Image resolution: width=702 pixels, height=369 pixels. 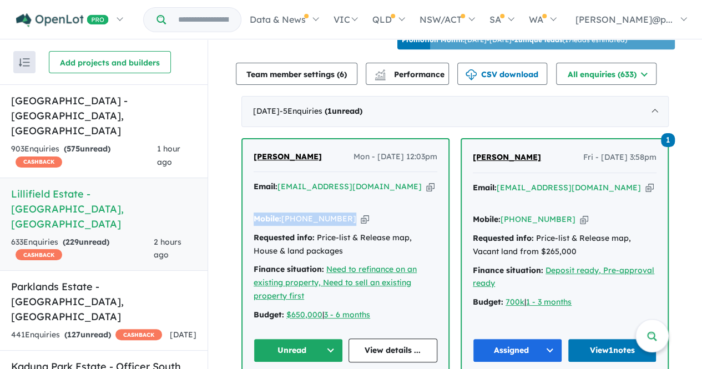 I want to click on span: 575, so click(x=73, y=149).